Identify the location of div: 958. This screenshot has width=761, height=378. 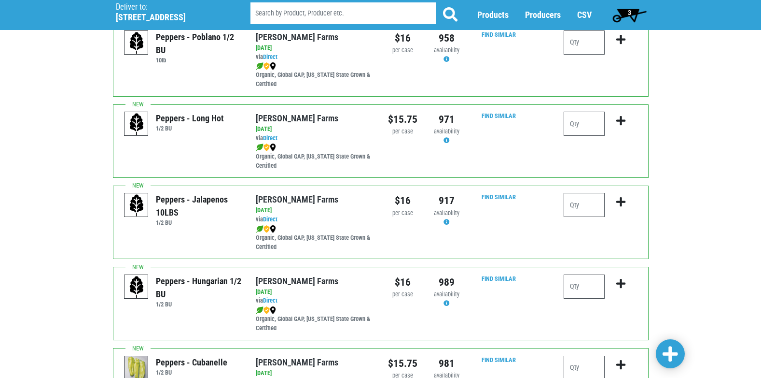
(447, 38).